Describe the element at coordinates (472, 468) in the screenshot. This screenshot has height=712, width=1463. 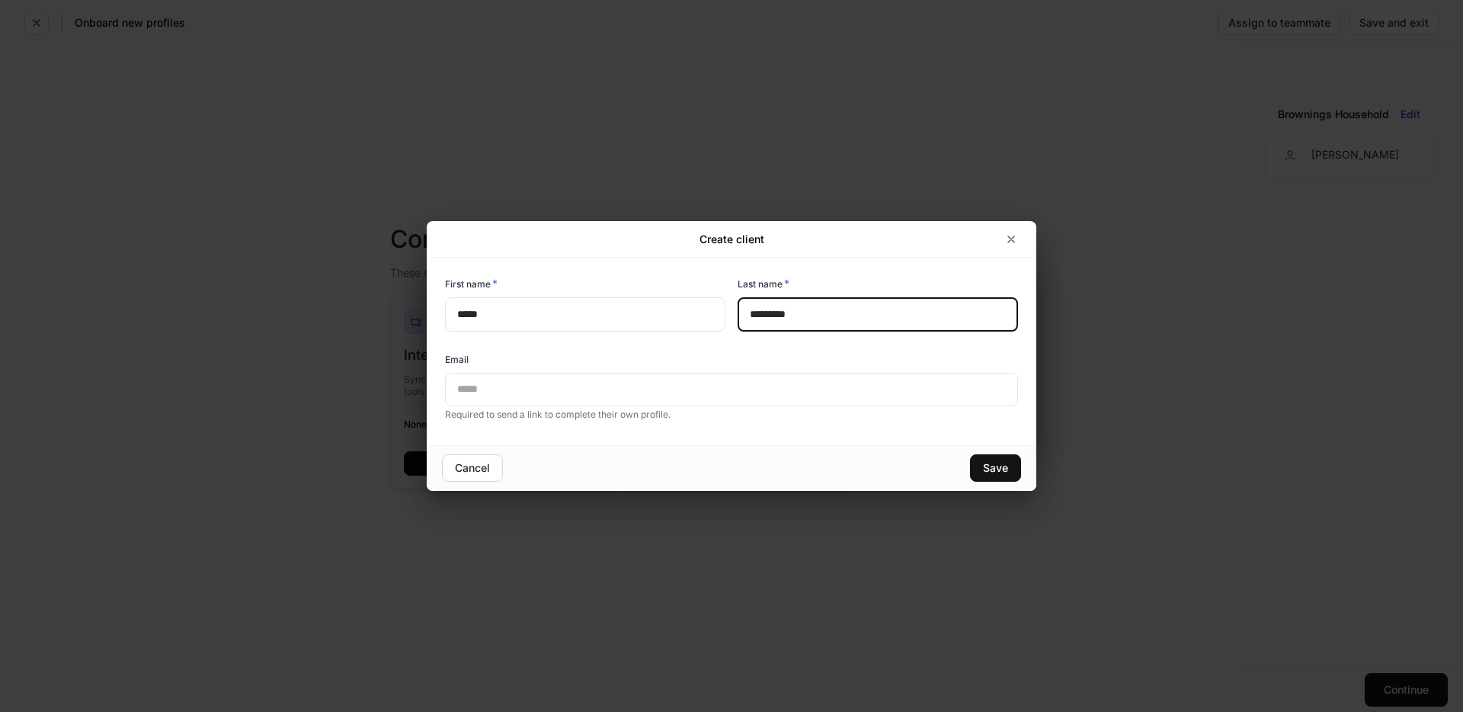
I see `div: Cancel` at that location.